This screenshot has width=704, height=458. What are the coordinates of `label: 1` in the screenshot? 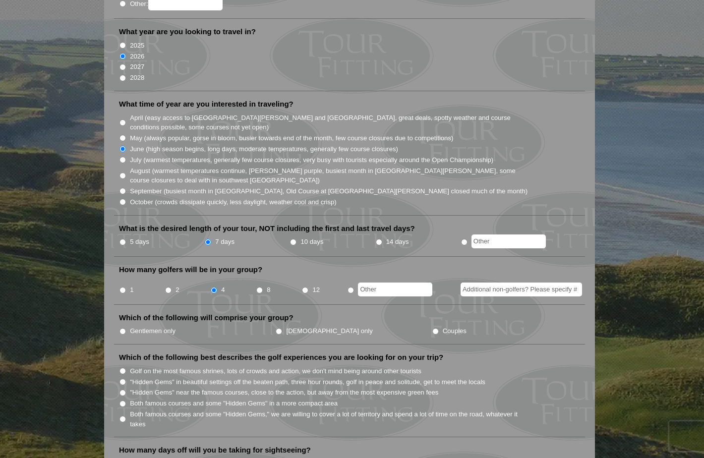 It's located at (131, 290).